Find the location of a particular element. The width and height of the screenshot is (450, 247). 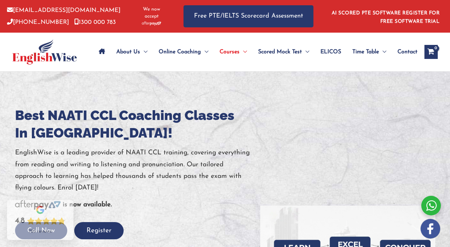

span: About Us is located at coordinates (128, 52).